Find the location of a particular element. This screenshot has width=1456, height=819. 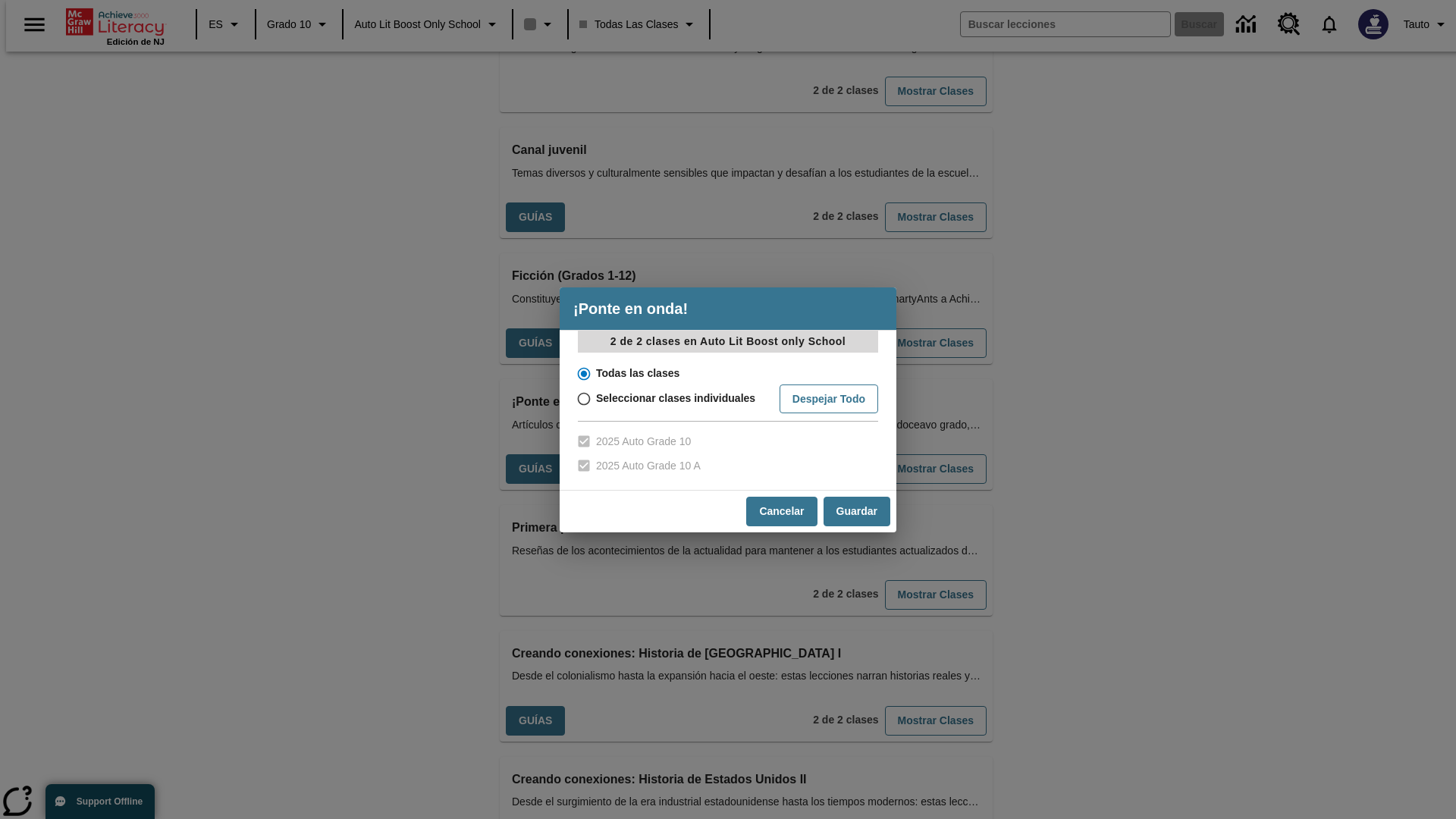

button: Cancelar is located at coordinates (781, 511).